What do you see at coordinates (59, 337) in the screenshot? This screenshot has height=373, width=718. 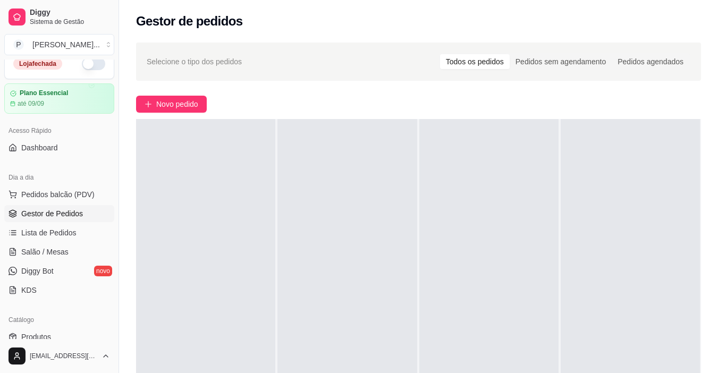 I see `a: Produtos` at bounding box center [59, 337].